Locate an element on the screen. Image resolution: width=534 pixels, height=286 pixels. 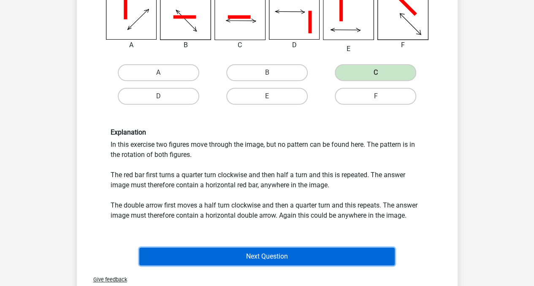
span: Give feedback is located at coordinates (107, 280).